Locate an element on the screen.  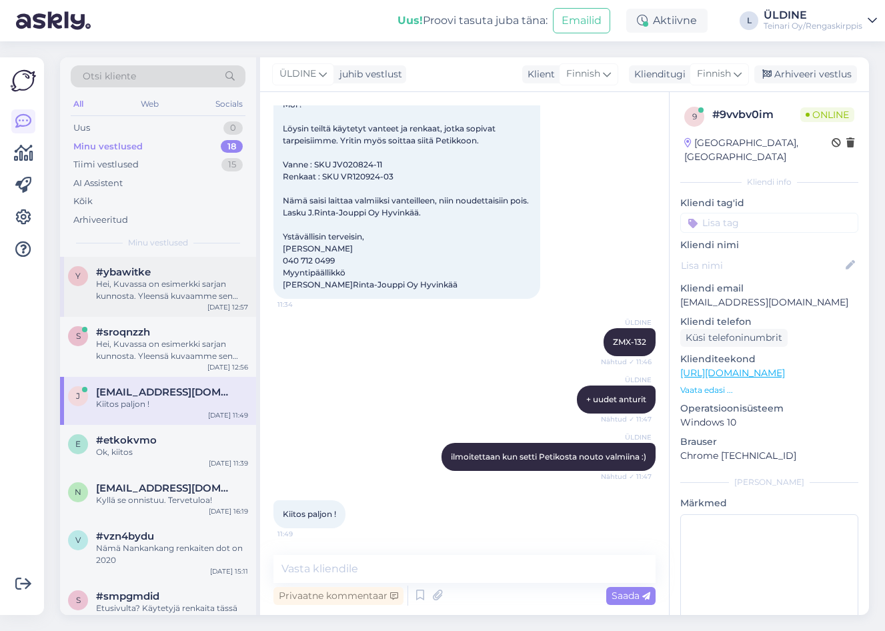
div: 15 is located at coordinates (232, 165).